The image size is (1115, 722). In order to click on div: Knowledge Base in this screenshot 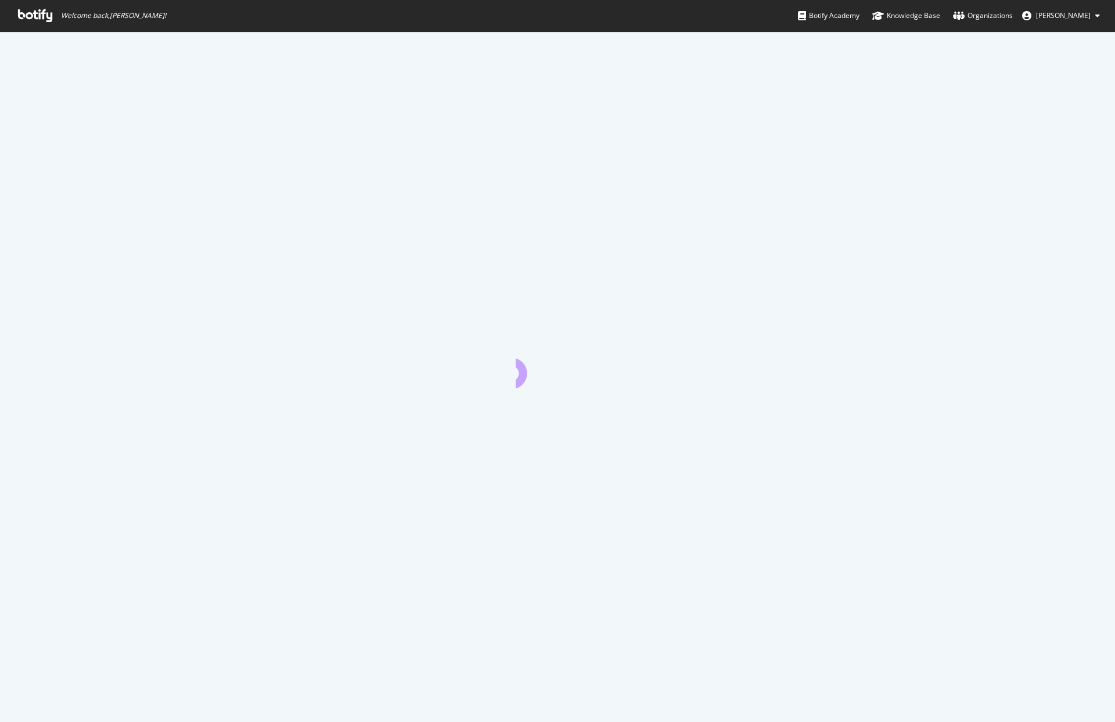, I will do `click(906, 16)`.